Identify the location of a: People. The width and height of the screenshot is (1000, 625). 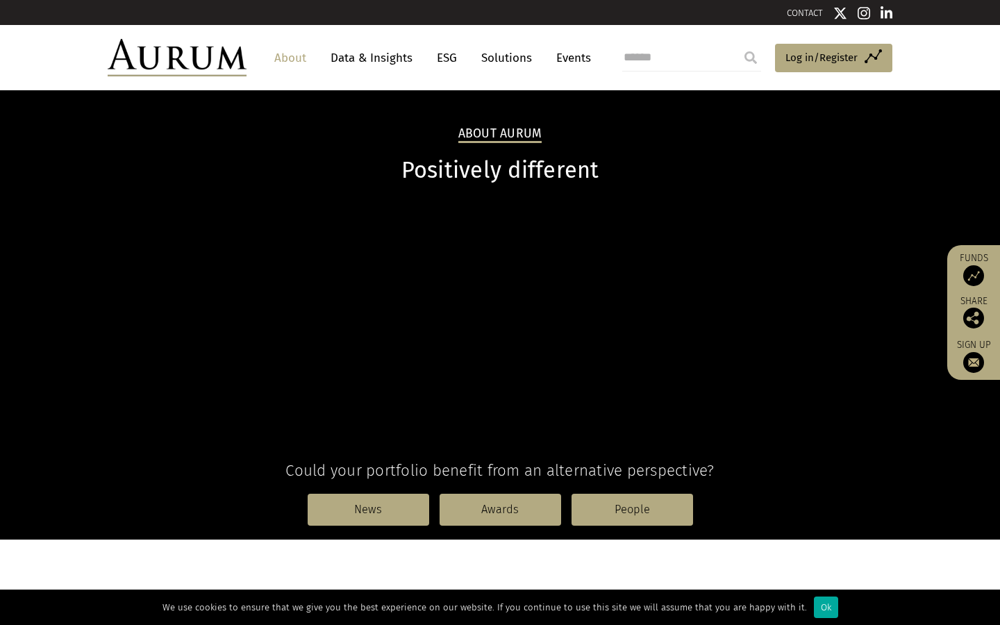
(632, 510).